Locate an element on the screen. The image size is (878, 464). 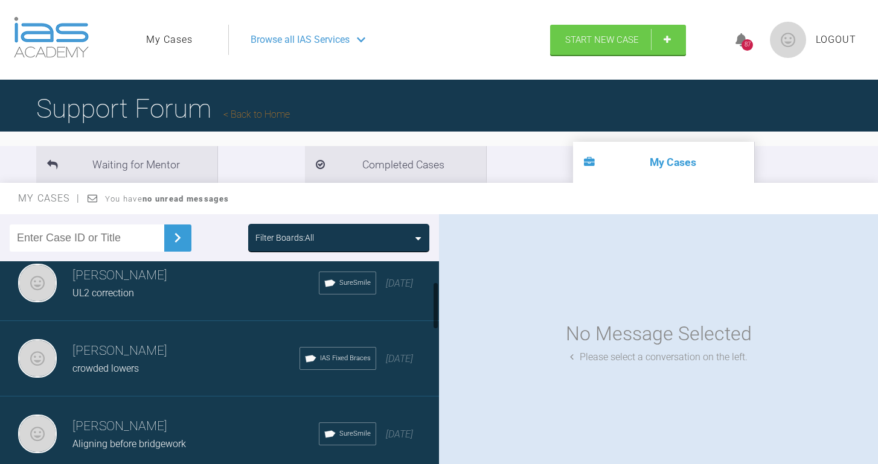
img: profile.png is located at coordinates (788, 40).